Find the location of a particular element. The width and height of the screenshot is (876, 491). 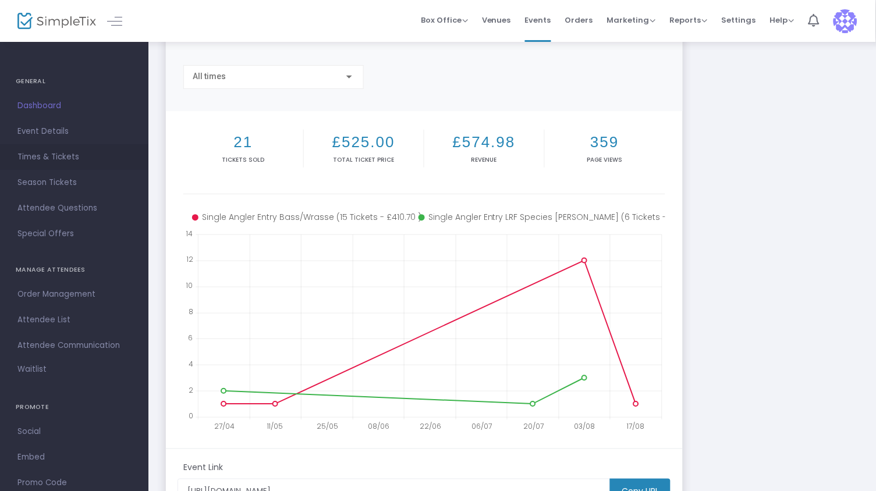

span: Box Office is located at coordinates (444, 20).